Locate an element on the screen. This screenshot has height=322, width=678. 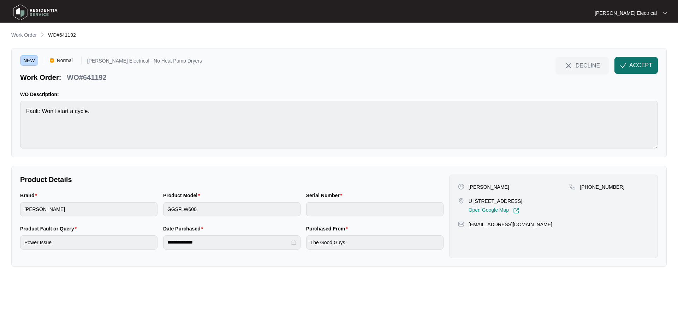
label: Purchased From is located at coordinates (329, 229).